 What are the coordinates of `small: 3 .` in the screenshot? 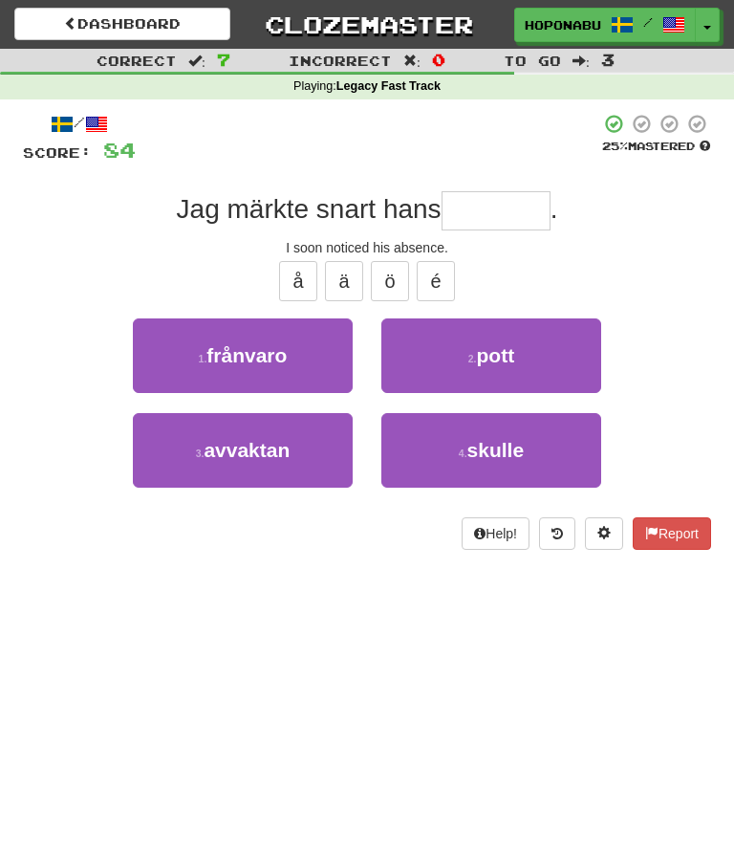 It's located at (200, 453).